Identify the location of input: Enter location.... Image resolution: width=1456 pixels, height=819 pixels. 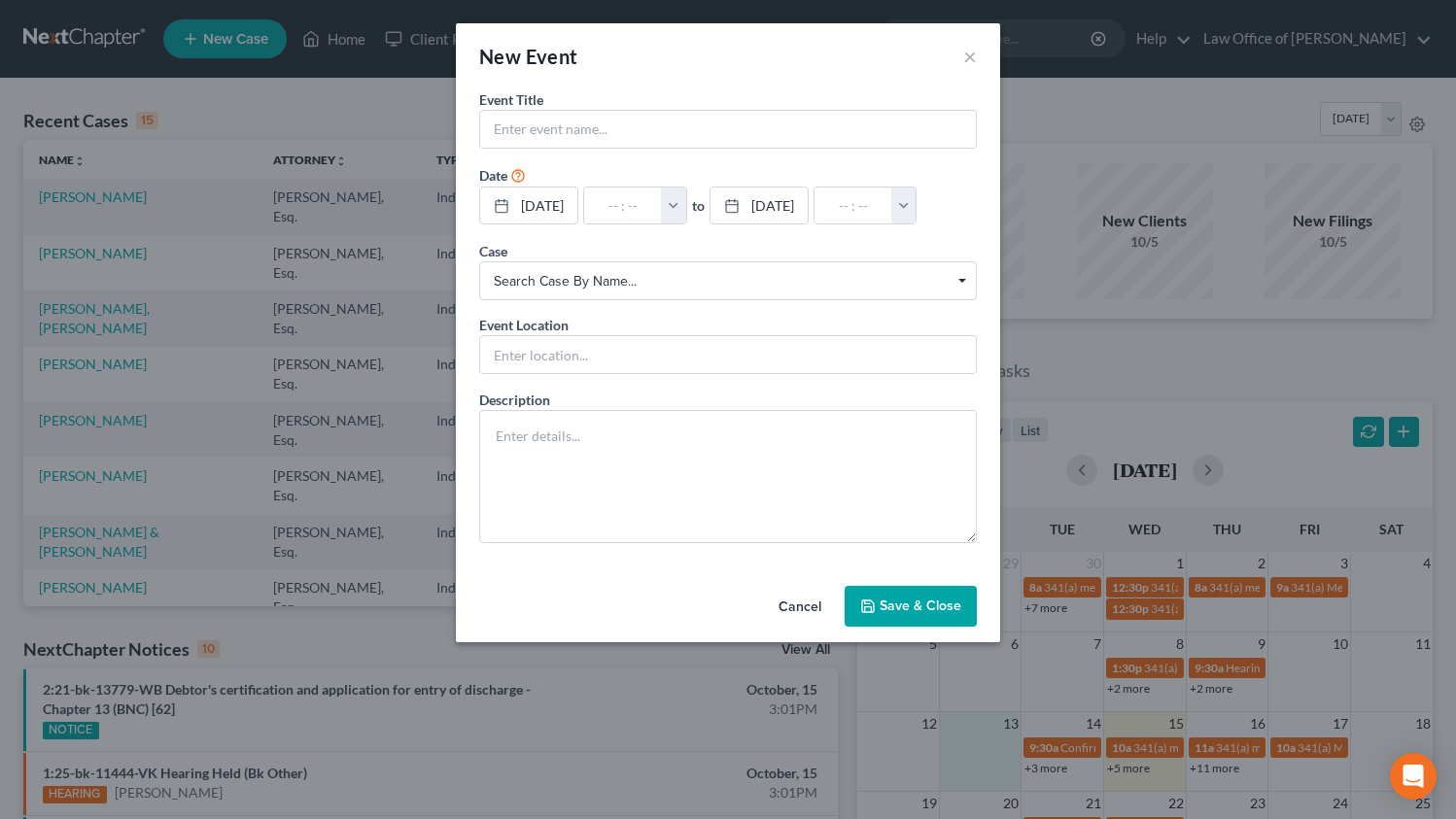
(728, 354).